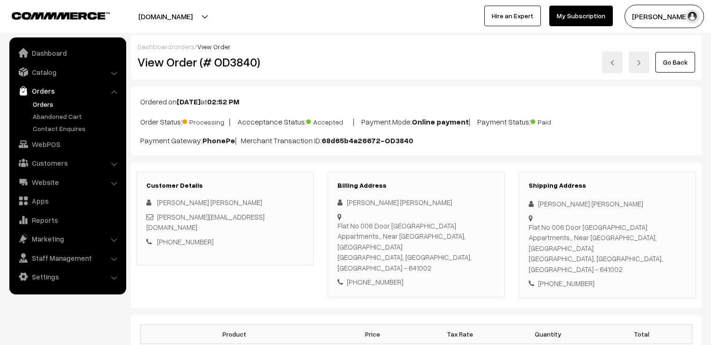  Describe the element at coordinates (416, 101) in the screenshot. I see `p: Ordered on at` at that location.